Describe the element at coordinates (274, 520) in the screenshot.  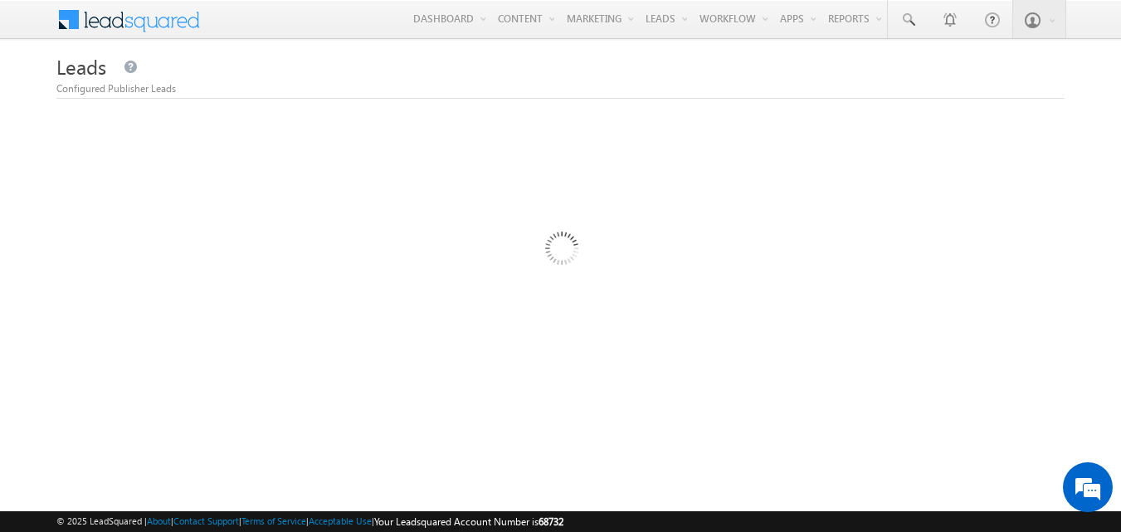
I see `a: Terms of Service` at that location.